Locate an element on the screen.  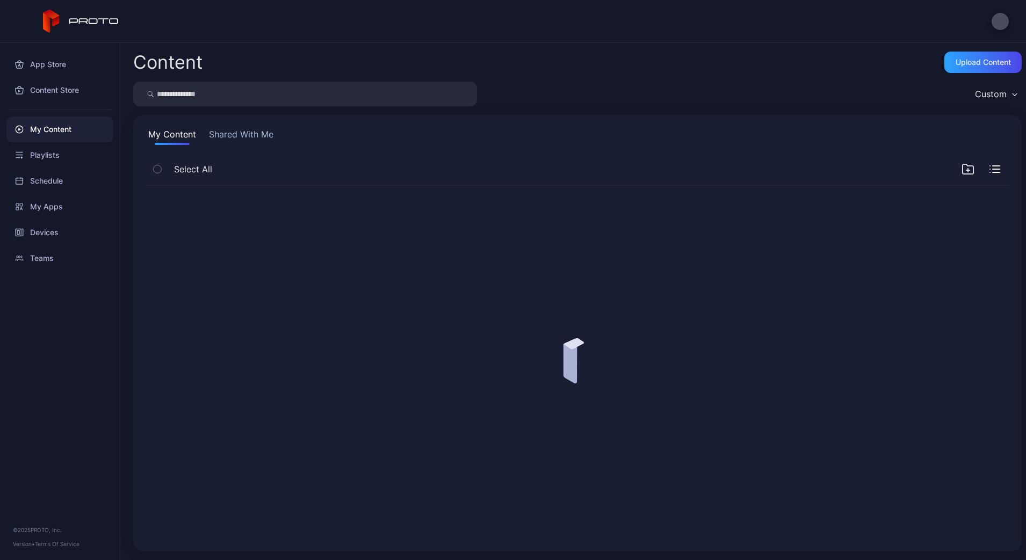
div: My Apps is located at coordinates (60, 207).